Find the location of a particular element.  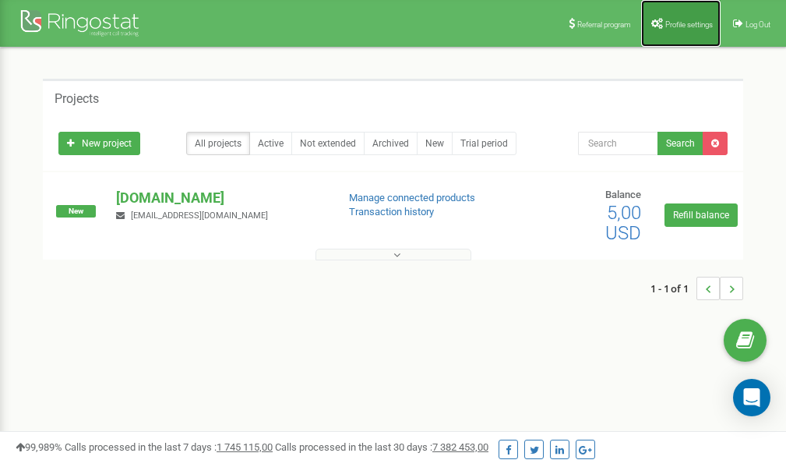

a: Transaction history is located at coordinates (391, 211).